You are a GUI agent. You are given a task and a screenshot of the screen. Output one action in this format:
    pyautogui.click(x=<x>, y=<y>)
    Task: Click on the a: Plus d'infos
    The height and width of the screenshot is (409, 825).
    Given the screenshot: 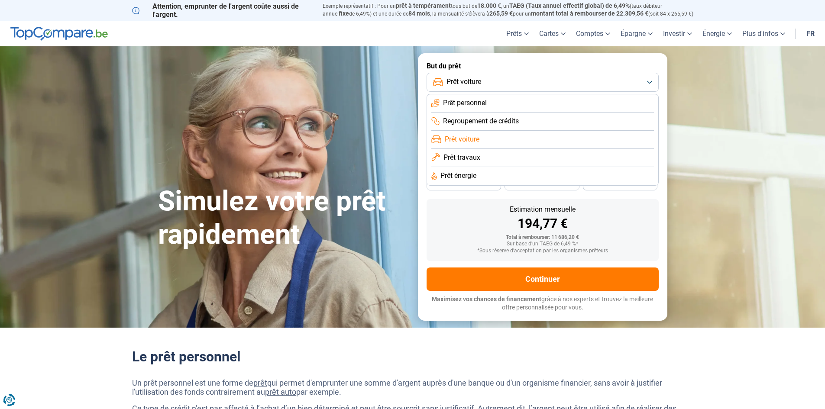 What is the action you would take?
    pyautogui.click(x=763, y=33)
    